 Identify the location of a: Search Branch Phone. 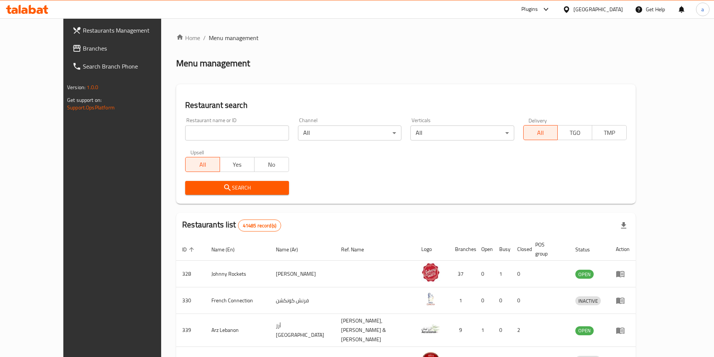
(124, 66).